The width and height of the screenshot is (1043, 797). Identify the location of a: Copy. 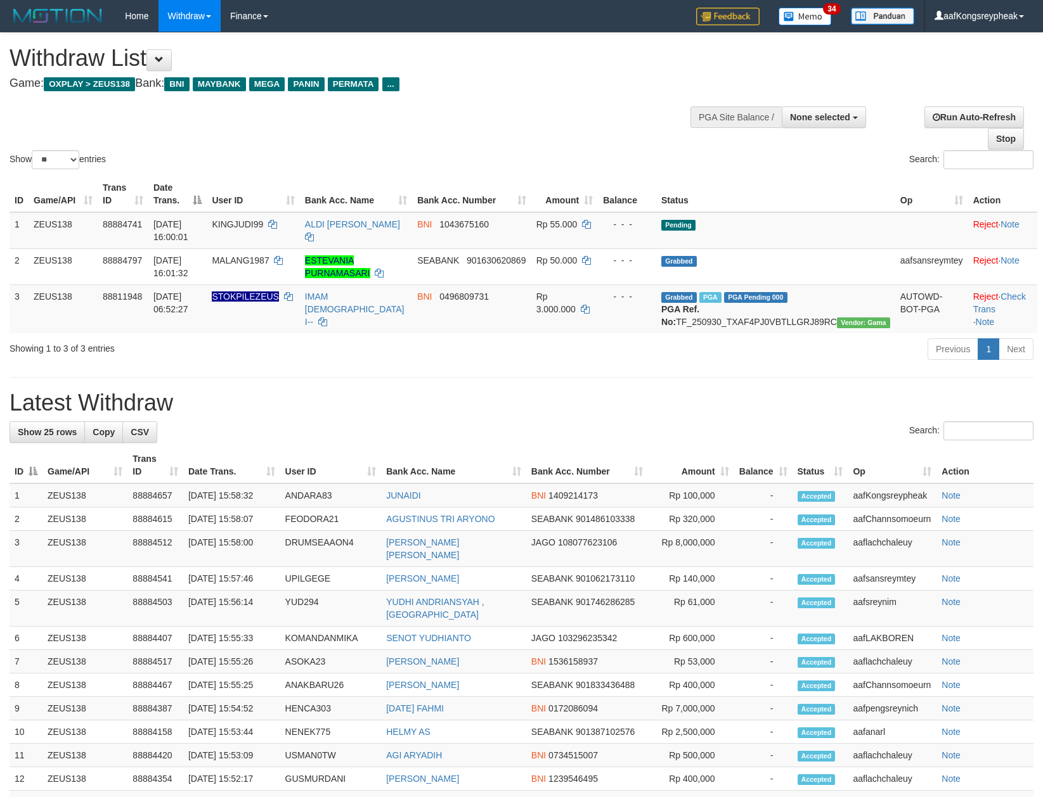
(103, 432).